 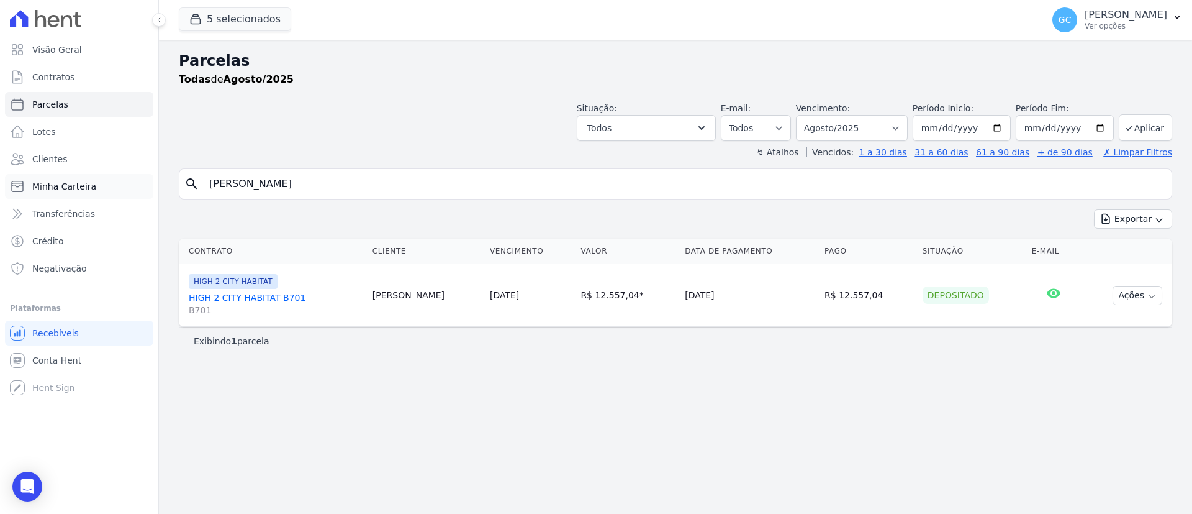 What do you see at coordinates (195, 79) in the screenshot?
I see `strong: Todas` at bounding box center [195, 79].